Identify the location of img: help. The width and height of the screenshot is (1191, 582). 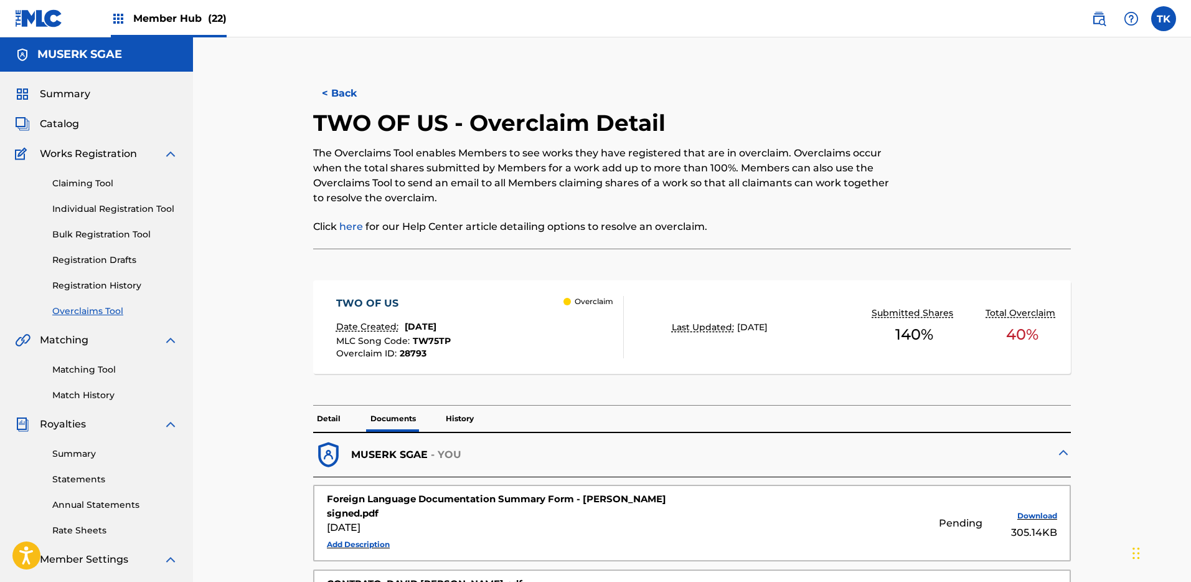
(1131, 19).